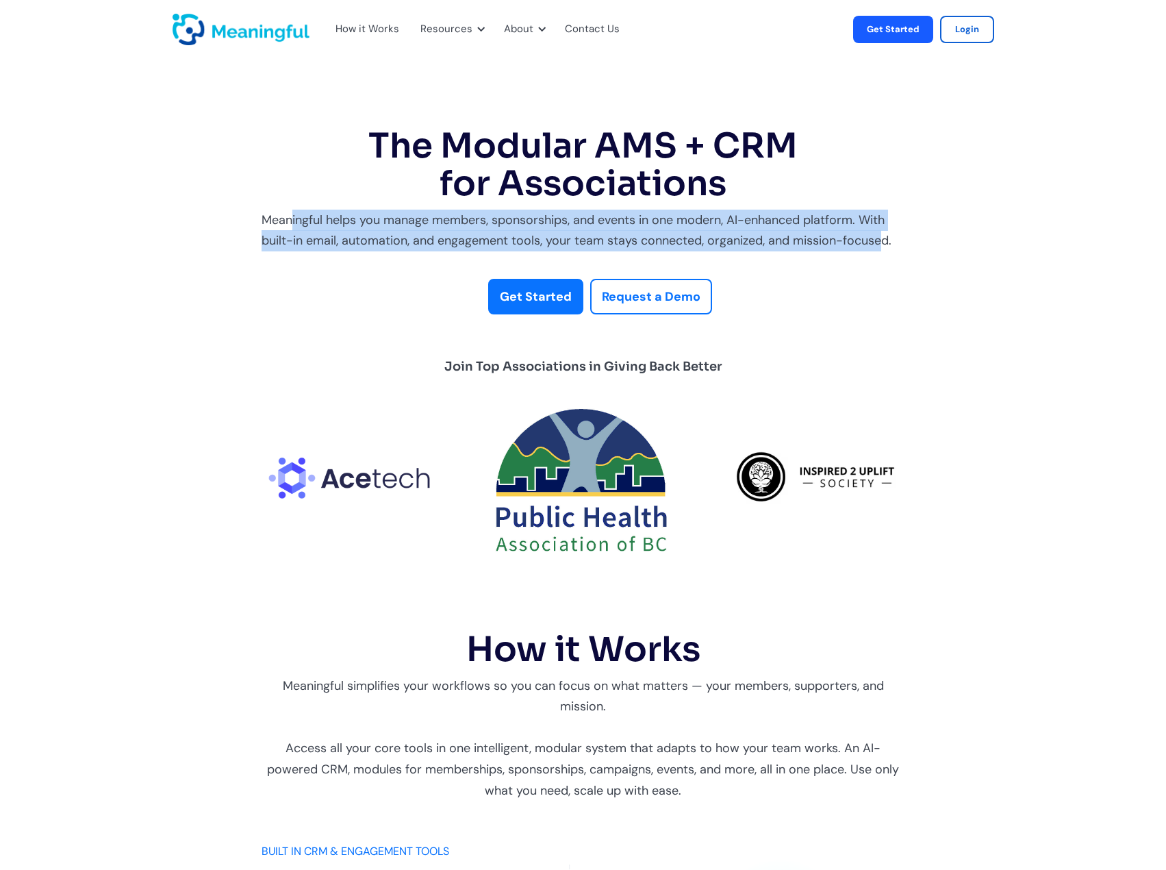 This screenshot has height=870, width=1166. I want to click on strong: Request a Demo, so click(651, 297).